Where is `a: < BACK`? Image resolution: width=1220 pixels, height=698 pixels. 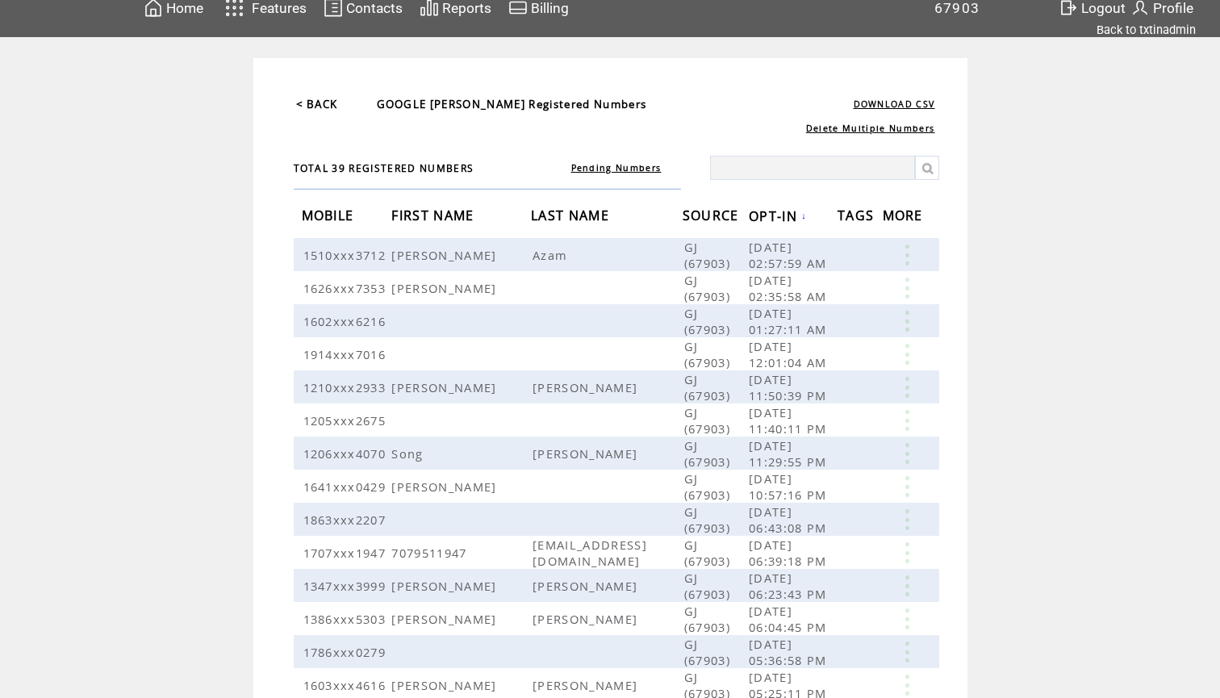
a: < BACK is located at coordinates (317, 104).